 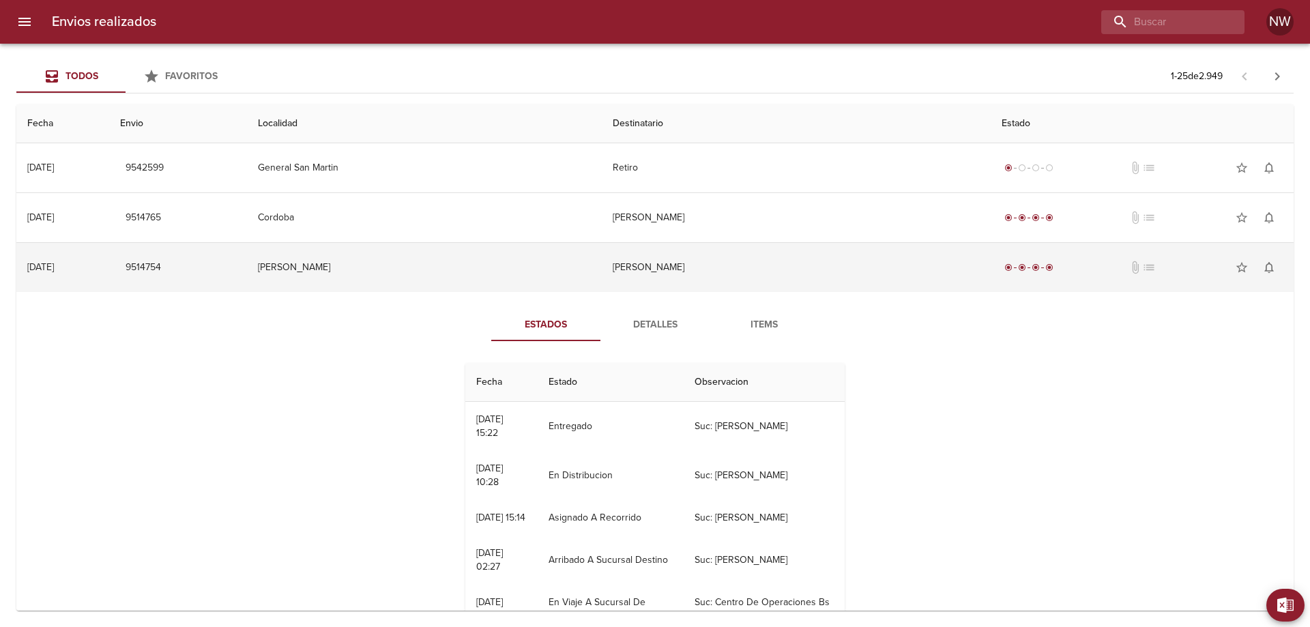 I want to click on p: 1 - 25 de 2.949, so click(x=1197, y=76).